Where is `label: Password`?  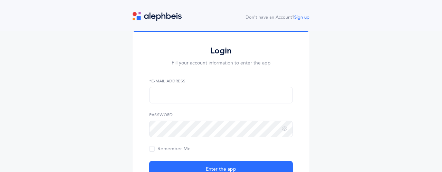
label: Password is located at coordinates (221, 115).